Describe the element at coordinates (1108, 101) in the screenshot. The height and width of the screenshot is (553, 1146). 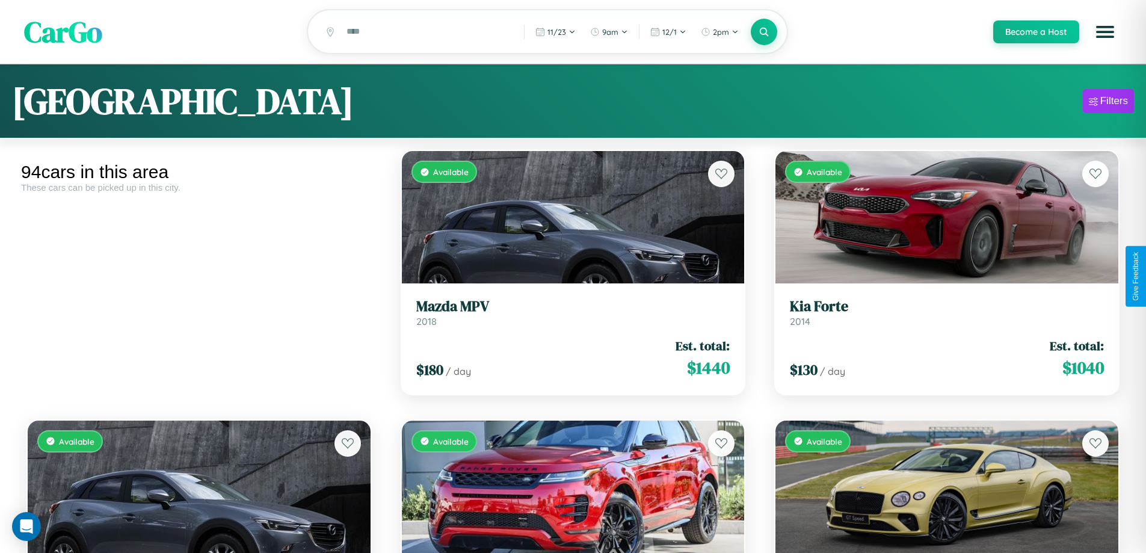
I see `button: Filters` at that location.